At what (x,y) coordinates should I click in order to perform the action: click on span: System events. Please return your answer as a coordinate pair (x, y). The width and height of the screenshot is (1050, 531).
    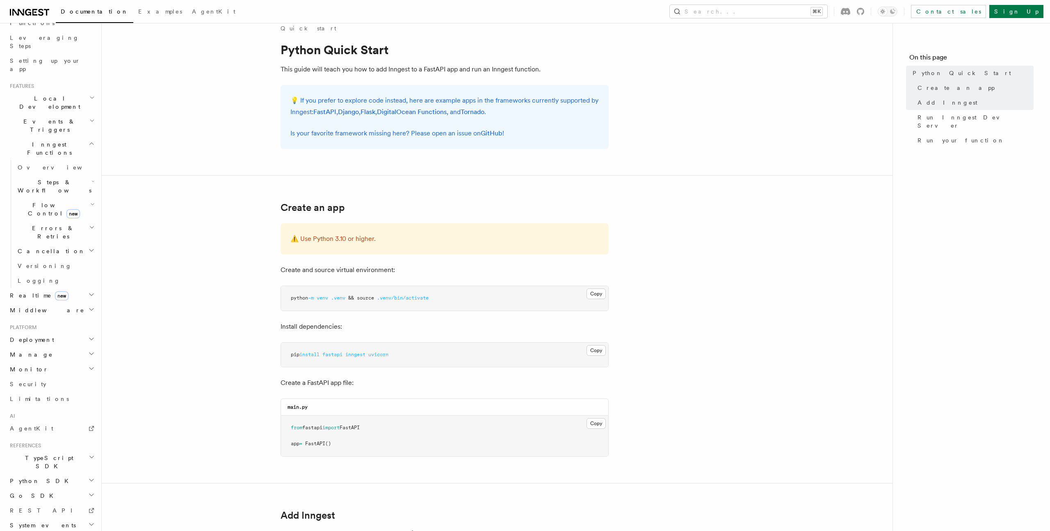
    Looking at the image, I should click on (41, 525).